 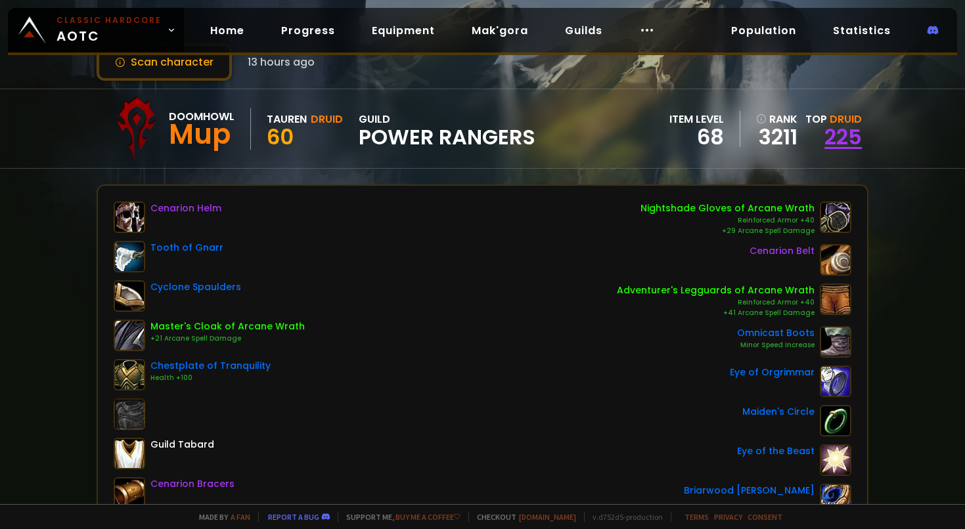 What do you see at coordinates (129, 375) in the screenshot?
I see `img: item-18373` at bounding box center [129, 375].